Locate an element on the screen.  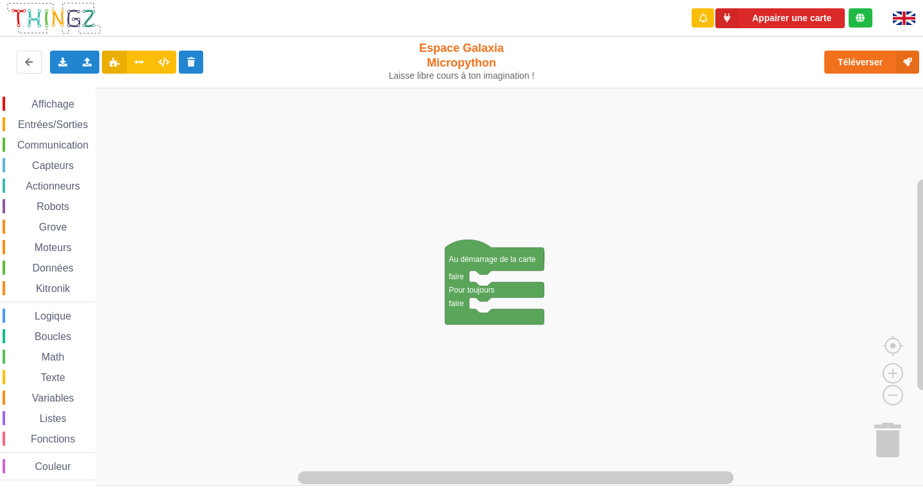
span: Logique is located at coordinates (53, 316).